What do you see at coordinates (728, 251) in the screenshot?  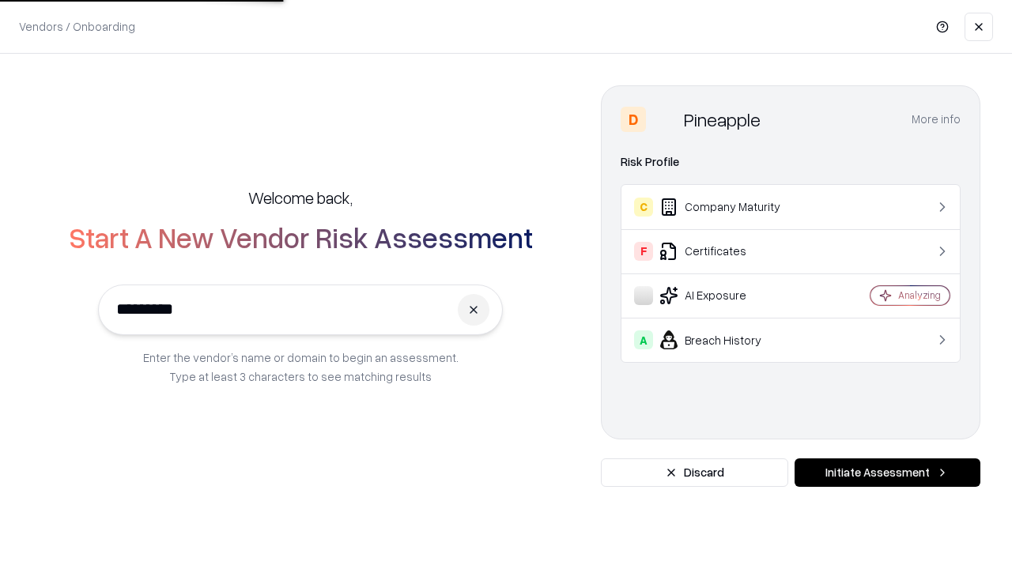 I see `div: Certificates` at bounding box center [728, 251].